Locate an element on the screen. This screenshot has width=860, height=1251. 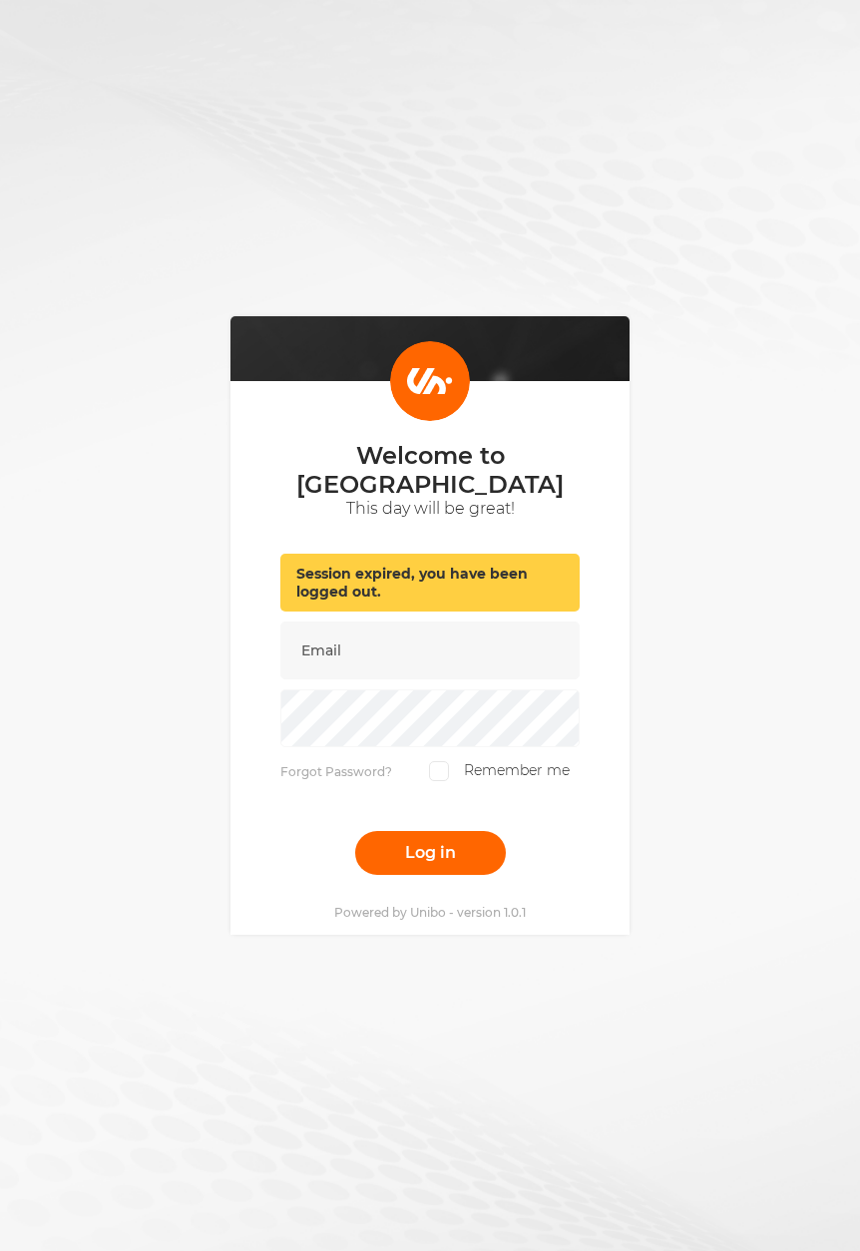
input: Email is located at coordinates (430, 650).